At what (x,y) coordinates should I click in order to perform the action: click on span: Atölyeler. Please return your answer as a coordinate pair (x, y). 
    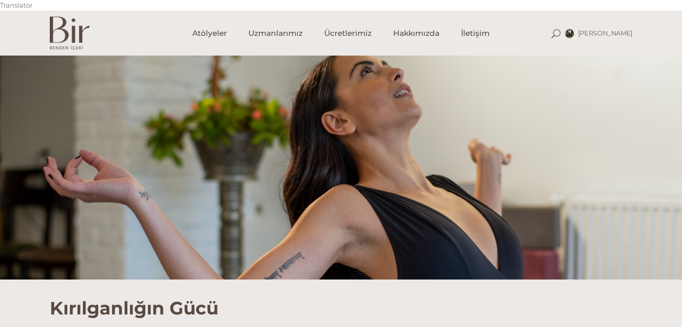
    Looking at the image, I should click on (209, 33).